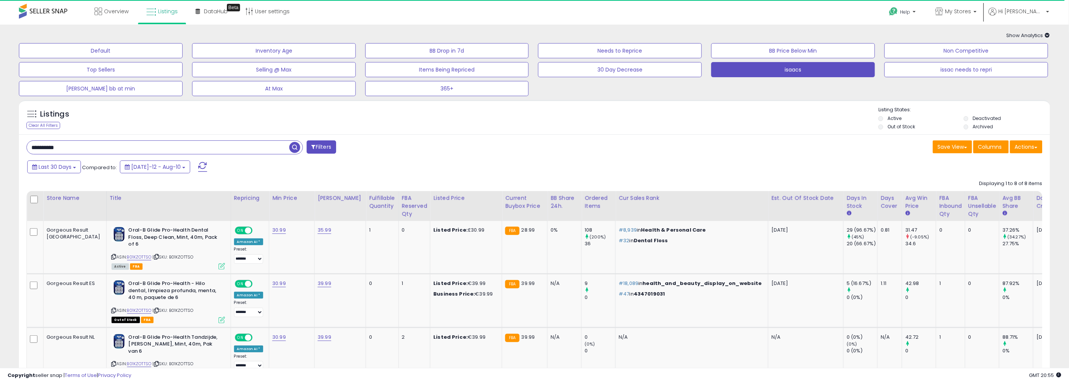 This screenshot has width=1069, height=383. What do you see at coordinates (624, 293) in the screenshot?
I see `span: #47` at bounding box center [624, 293].